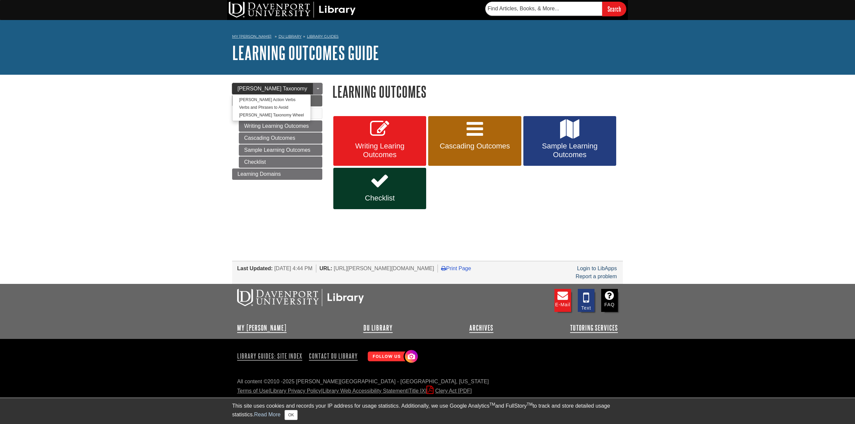 The width and height of the screenshot is (855, 424). I want to click on div: This site uses cookies and records your IP address for usage statistics. Additionally, we use Goo..., so click(427, 411).